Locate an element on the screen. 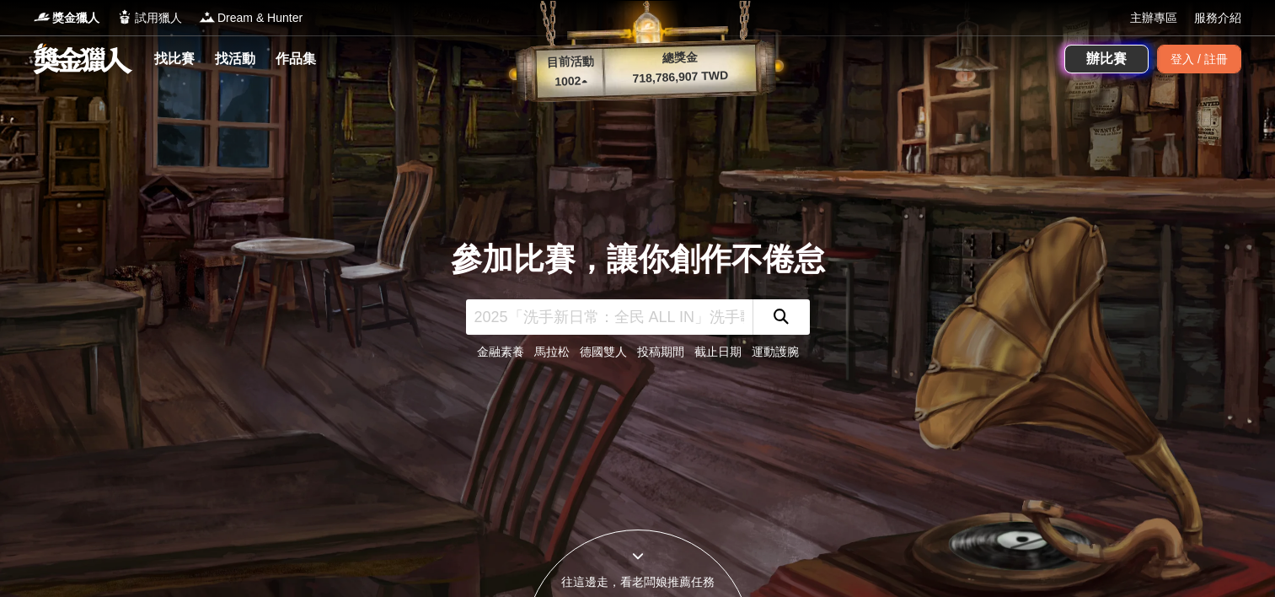  a: 截止日期 is located at coordinates (718, 351).